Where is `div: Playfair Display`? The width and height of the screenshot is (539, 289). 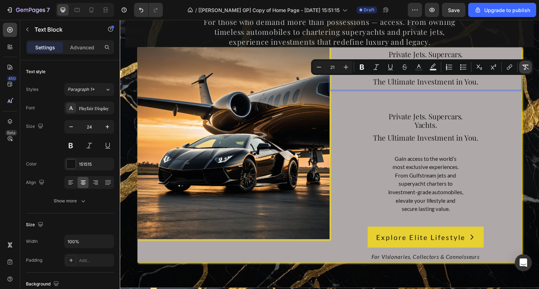
div: Playfair Display is located at coordinates (96, 108).